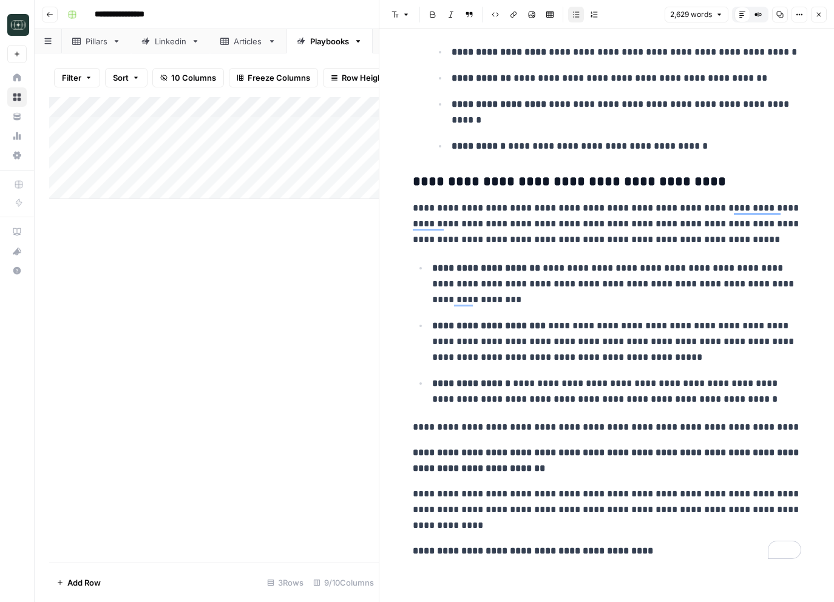 Image resolution: width=834 pixels, height=602 pixels. I want to click on div: Pillars, so click(96, 41).